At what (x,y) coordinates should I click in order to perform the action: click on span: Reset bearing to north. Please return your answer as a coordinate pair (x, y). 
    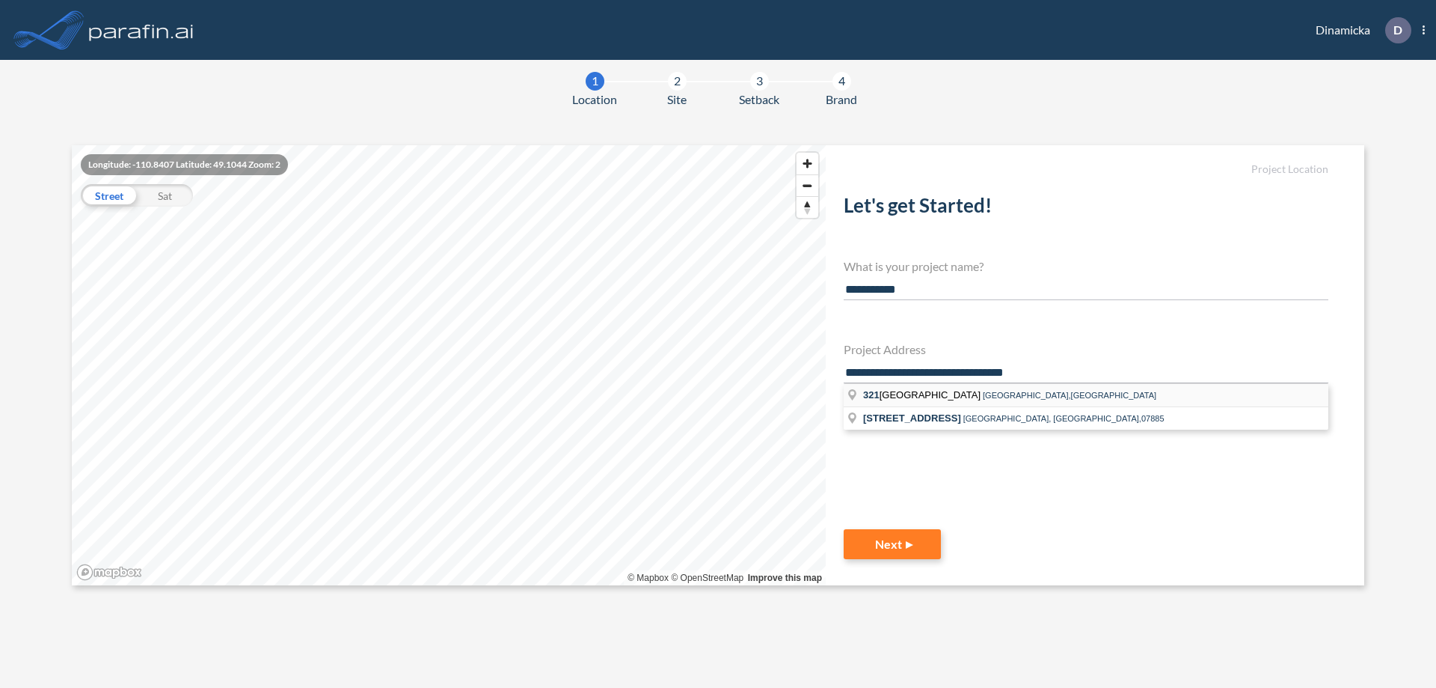
    Looking at the image, I should click on (807, 207).